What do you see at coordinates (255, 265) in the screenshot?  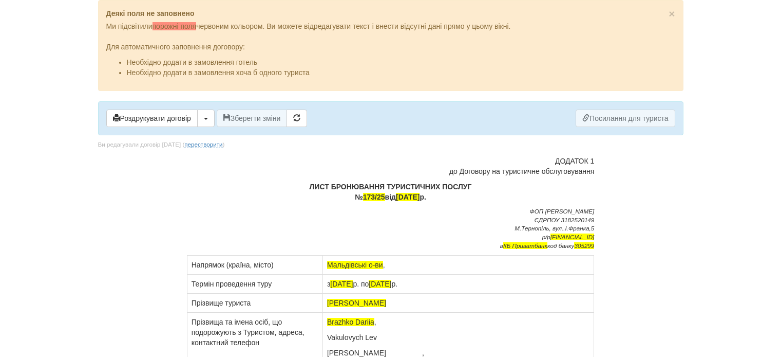 I see `td: Напрямок (країна, місто)` at bounding box center [255, 265].